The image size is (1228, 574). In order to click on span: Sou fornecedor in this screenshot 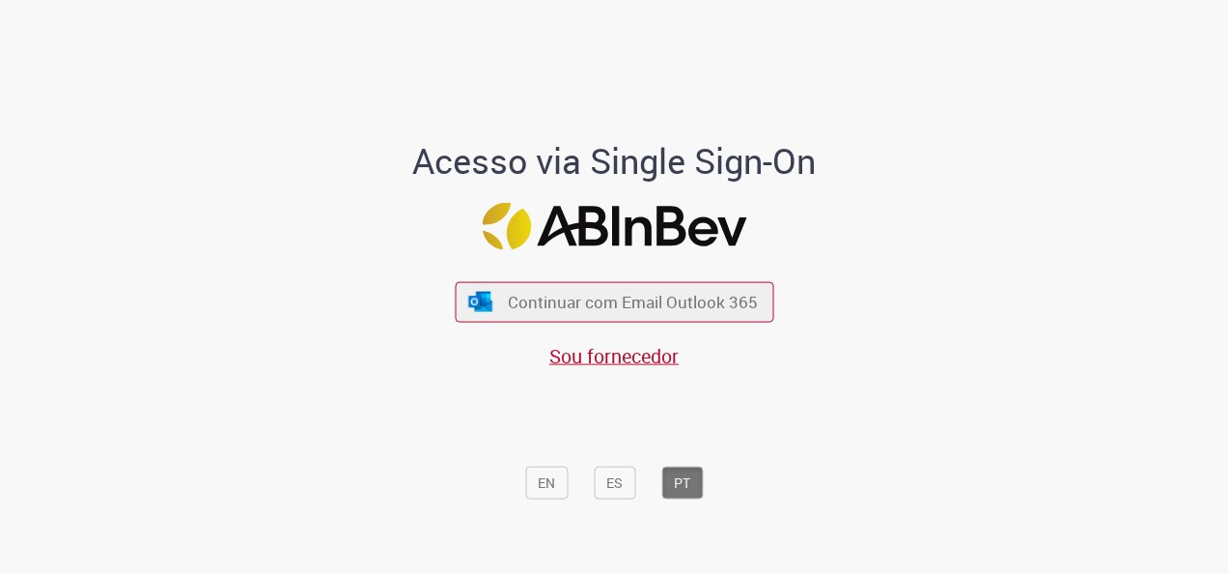, I will do `click(614, 354)`.